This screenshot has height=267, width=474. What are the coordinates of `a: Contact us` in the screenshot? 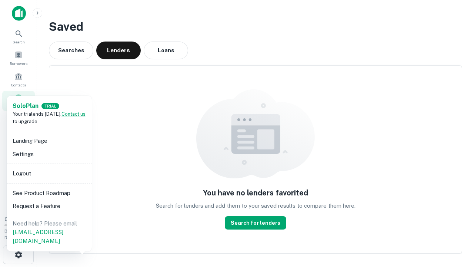 It's located at (73, 114).